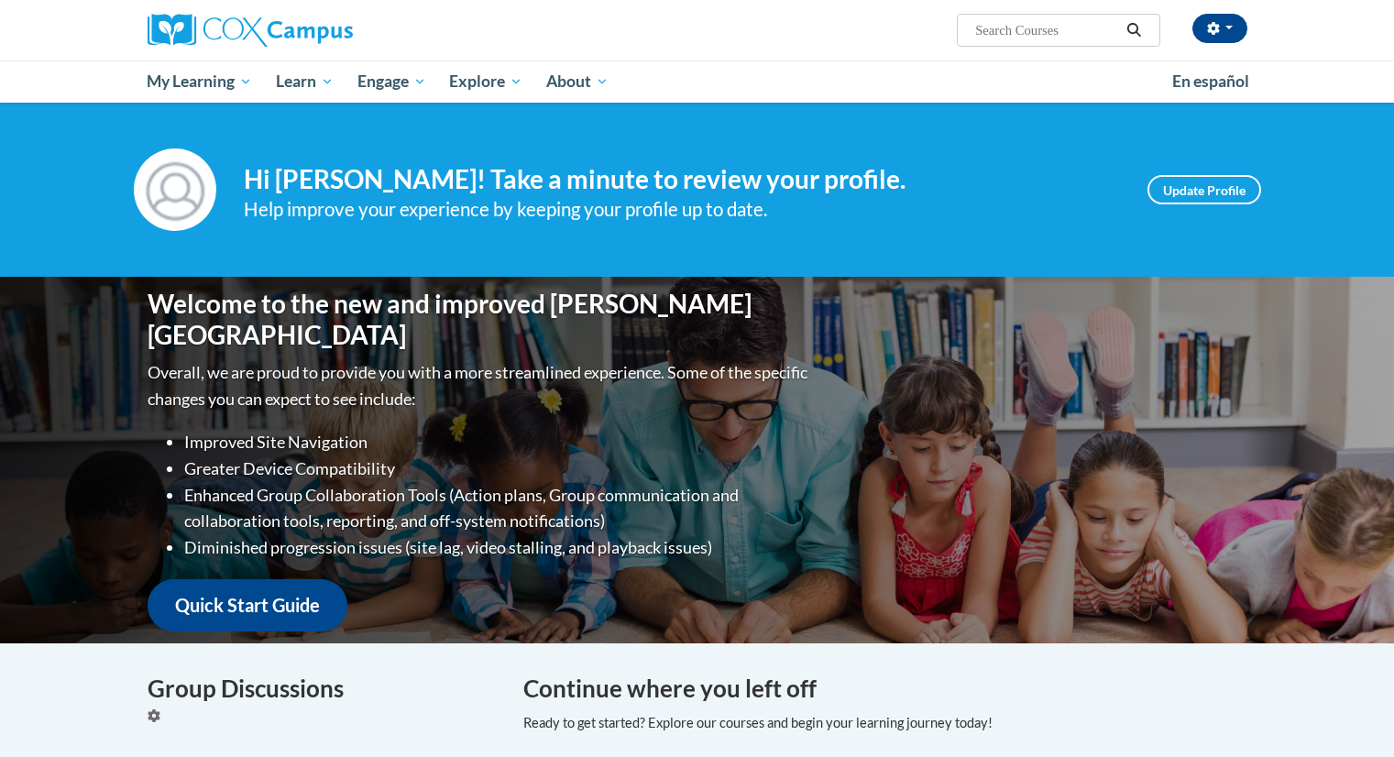  What do you see at coordinates (1134, 30) in the screenshot?
I see `button: Search` at bounding box center [1134, 30].